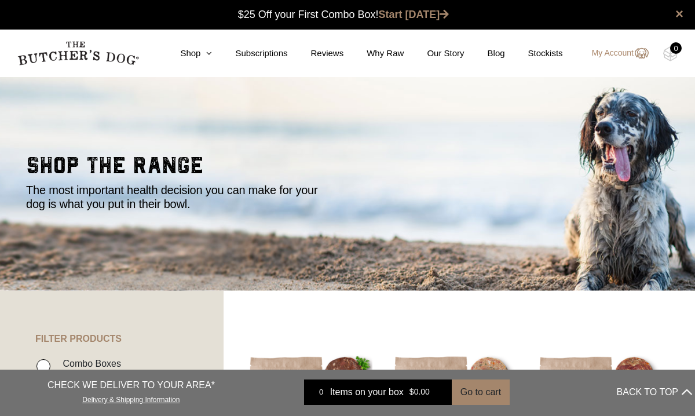 This screenshot has height=416, width=695. Describe the element at coordinates (377, 392) in the screenshot. I see `a: 0 Items on your box $0.00` at that location.